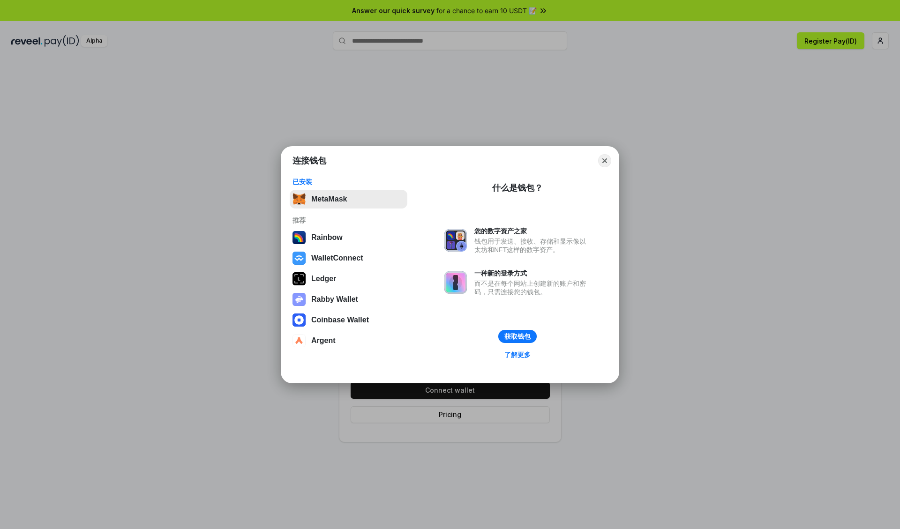  Describe the element at coordinates (517, 355) in the screenshot. I see `div: 了解更多` at that location.